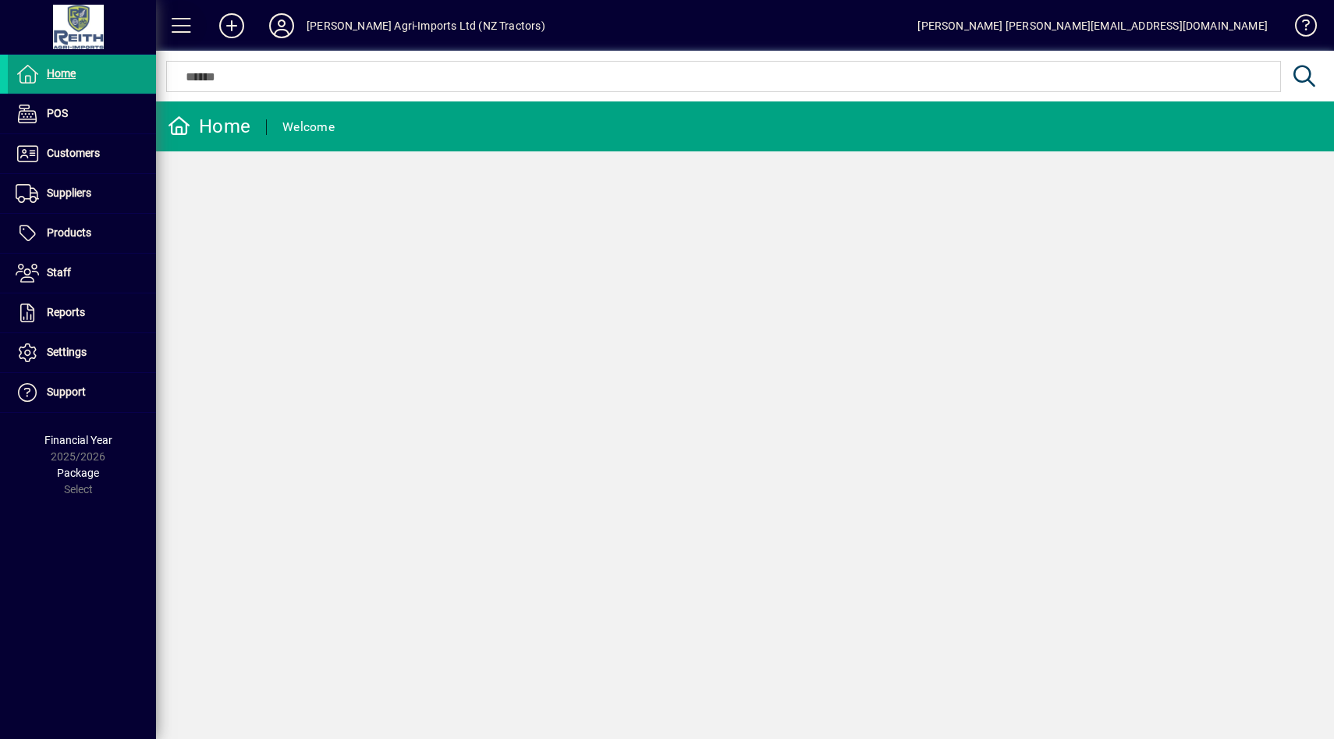  I want to click on span: Reports, so click(66, 312).